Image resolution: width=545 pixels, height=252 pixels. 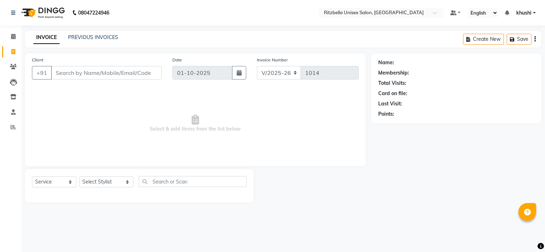 What do you see at coordinates (393, 93) in the screenshot?
I see `div: Card on file:` at bounding box center [393, 93].